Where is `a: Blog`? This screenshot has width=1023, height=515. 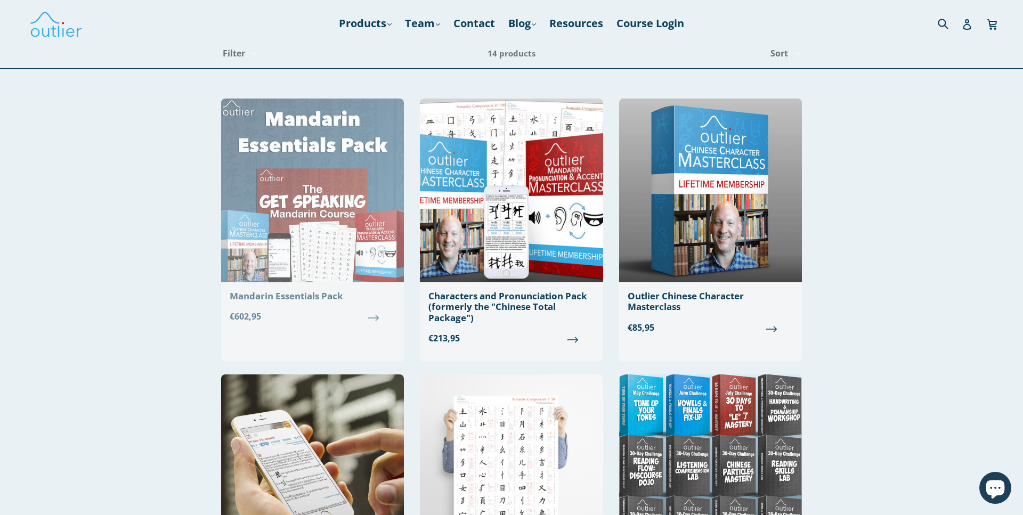 a: Blog is located at coordinates (522, 23).